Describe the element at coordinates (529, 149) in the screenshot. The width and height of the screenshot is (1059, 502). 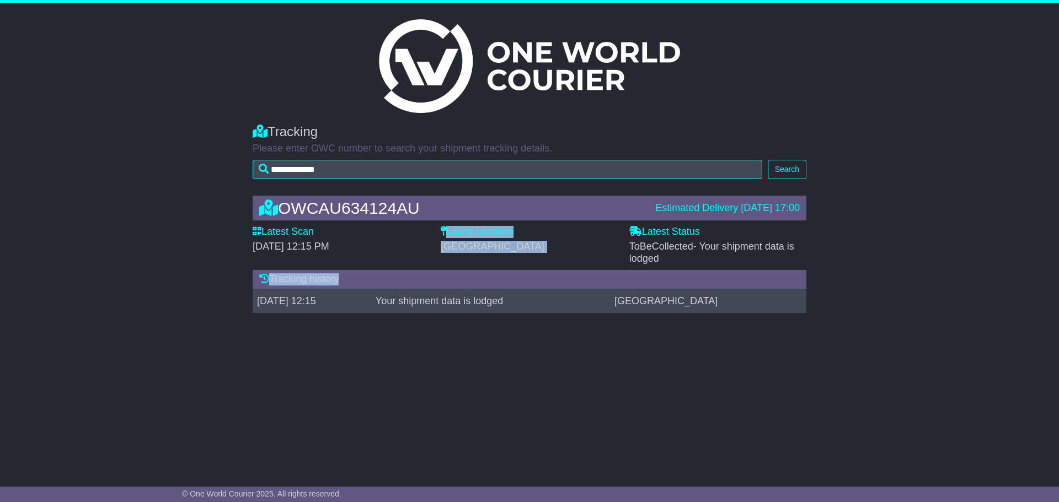
I see `p: Please enter OWC number to search your shipment tracking details.` at that location.